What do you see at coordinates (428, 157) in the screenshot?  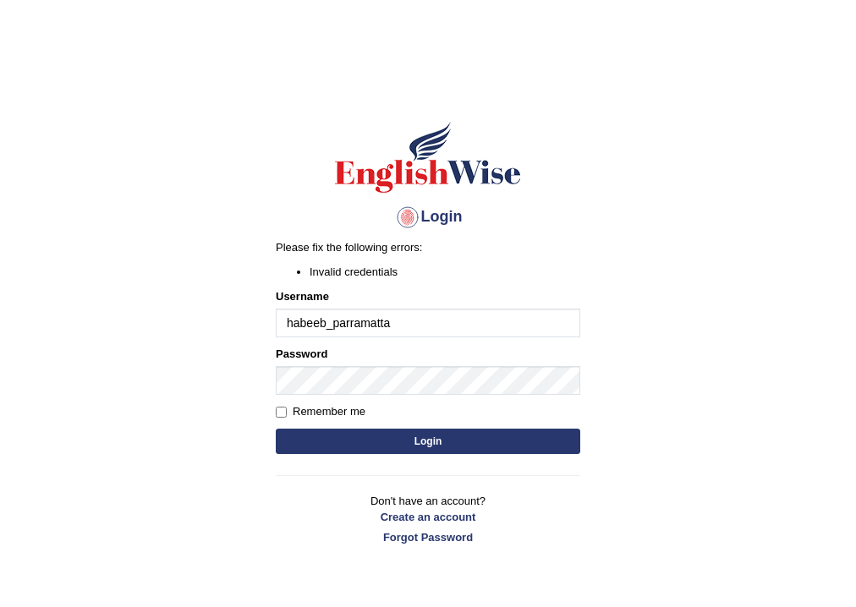 I see `img: Logo of English Wise sign in for intelligent practice with AI` at bounding box center [428, 157].